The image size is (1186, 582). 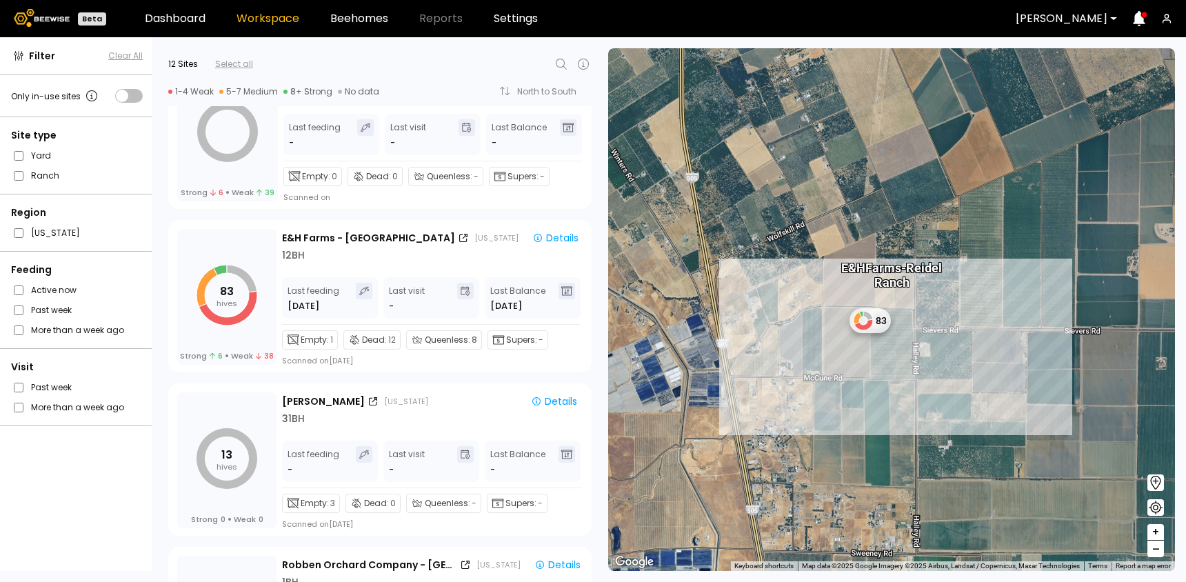 What do you see at coordinates (183, 64) in the screenshot?
I see `div: 12 Sites` at bounding box center [183, 64].